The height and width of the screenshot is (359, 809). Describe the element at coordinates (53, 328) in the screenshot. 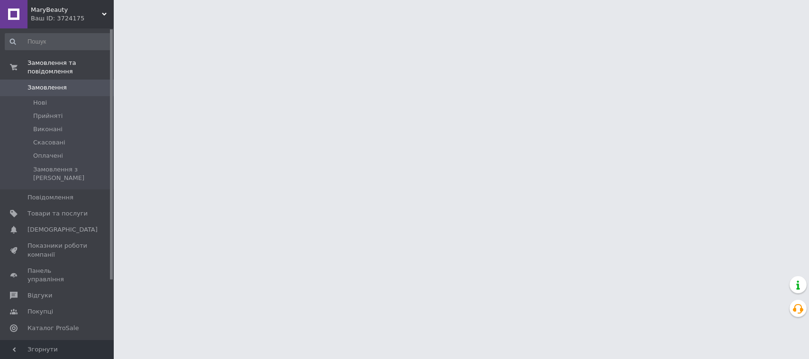

I see `span: Каталог ProSale` at that location.